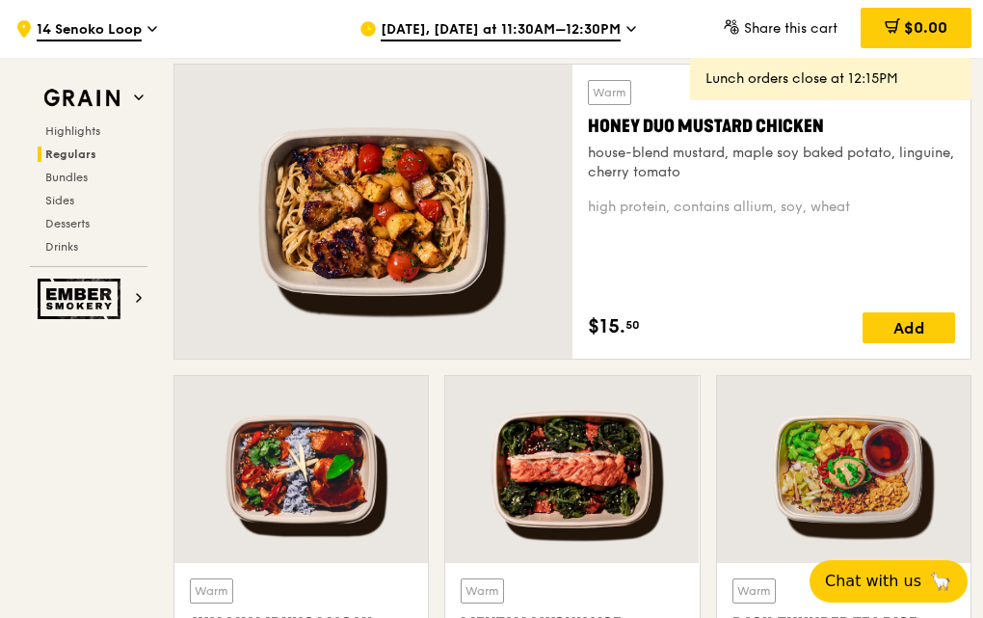  I want to click on span: Chat with us, so click(873, 581).